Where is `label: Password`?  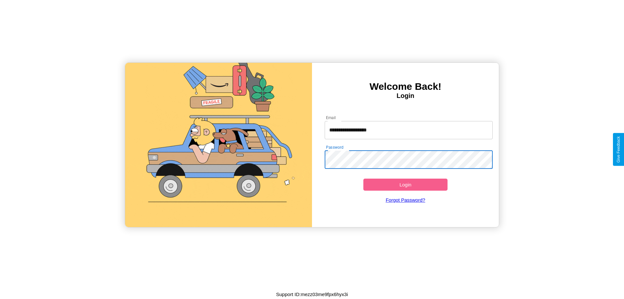 label: Password is located at coordinates (334, 147).